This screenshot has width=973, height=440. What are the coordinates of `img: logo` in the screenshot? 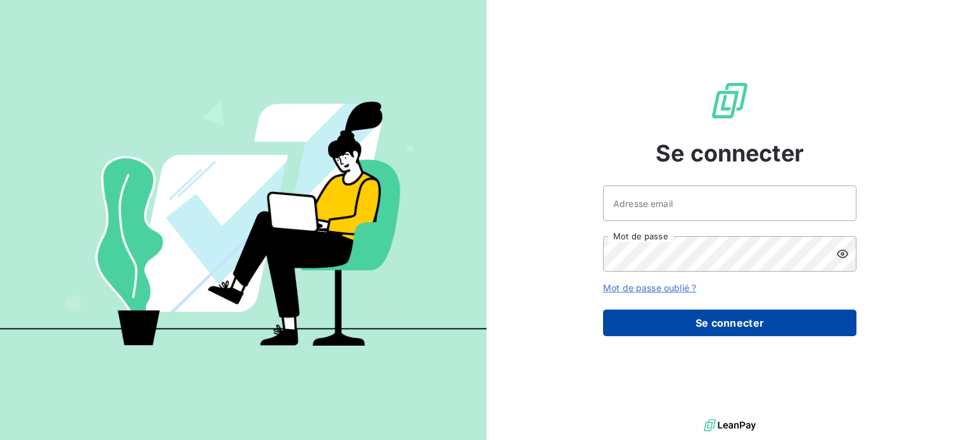 It's located at (729, 426).